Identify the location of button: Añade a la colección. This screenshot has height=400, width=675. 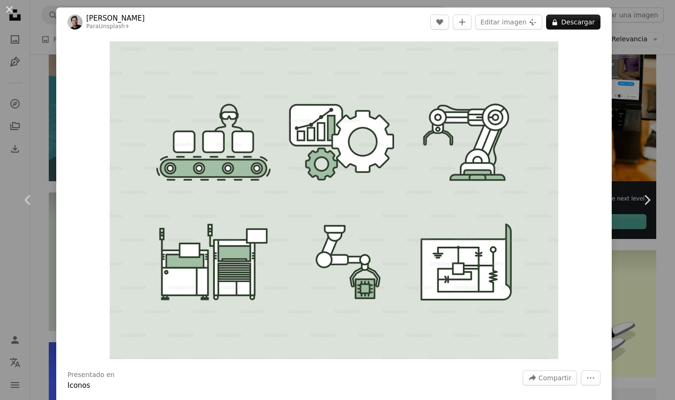
(462, 22).